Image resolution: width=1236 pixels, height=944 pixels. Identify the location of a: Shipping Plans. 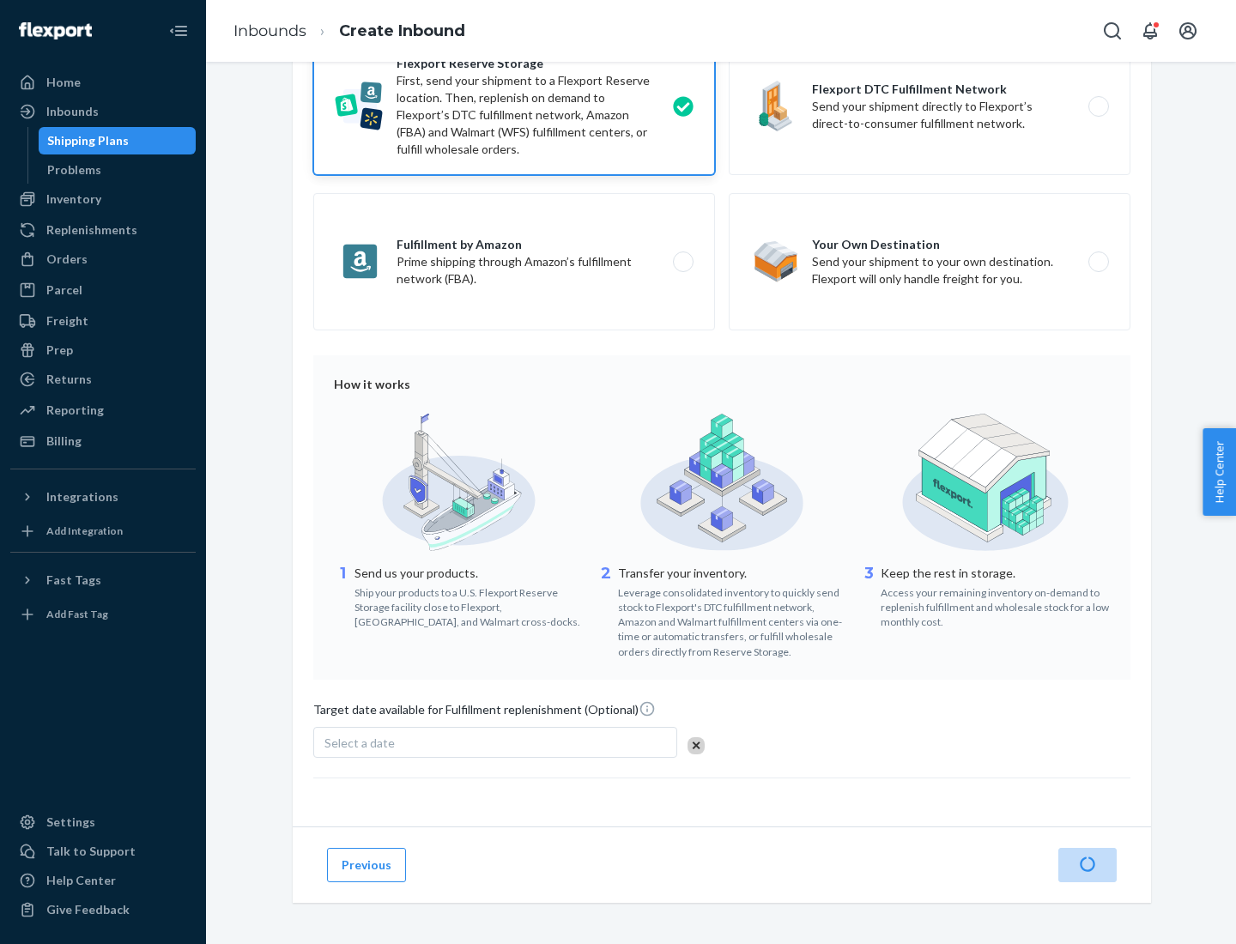
(118, 141).